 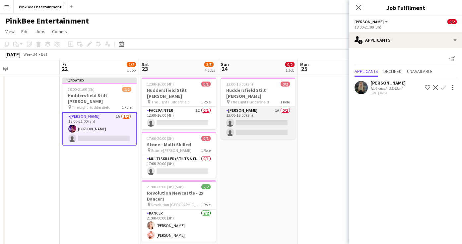 I want to click on app-card-role: Face Painter1I0/112:00-16:00 (4h), so click(x=179, y=118).